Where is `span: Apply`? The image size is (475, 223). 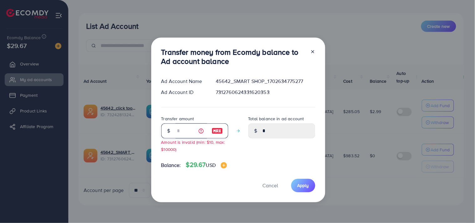
span: Apply is located at coordinates (303, 185).